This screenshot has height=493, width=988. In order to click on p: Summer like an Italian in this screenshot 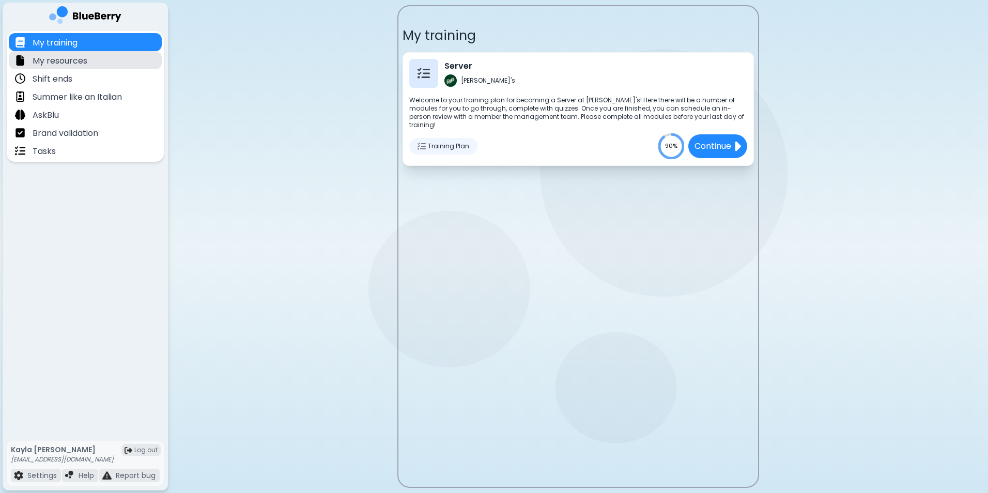, I will do `click(77, 97)`.